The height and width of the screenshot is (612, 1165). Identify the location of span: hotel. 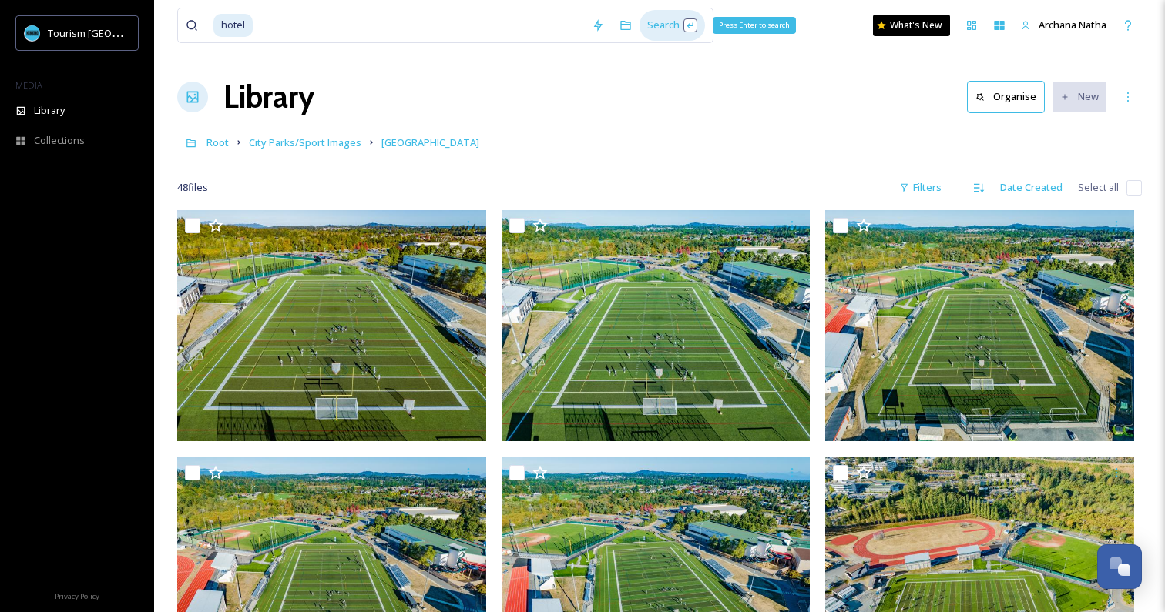
(233, 25).